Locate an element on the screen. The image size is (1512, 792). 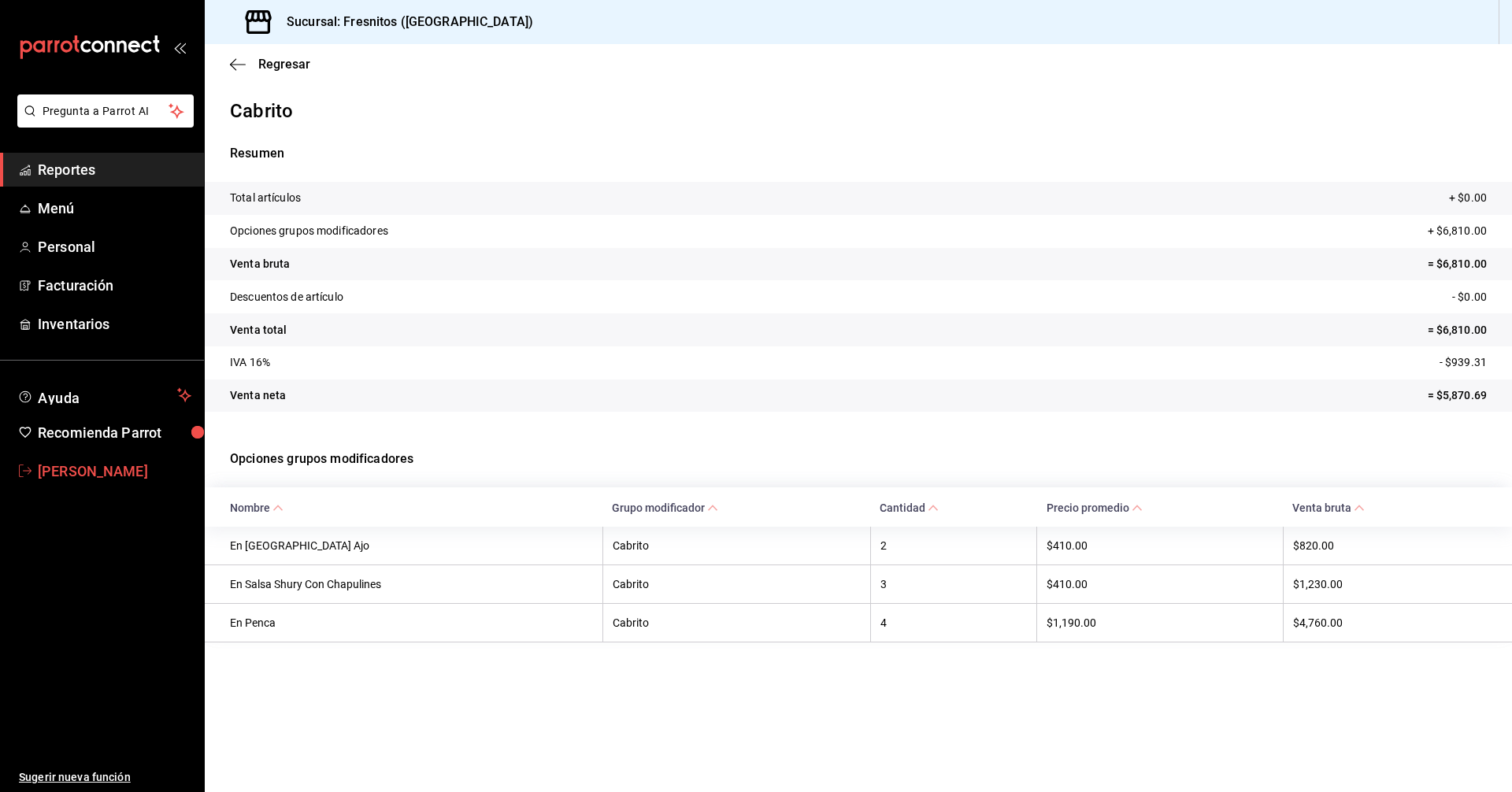
p: + $6,810.00 is located at coordinates (1457, 230).